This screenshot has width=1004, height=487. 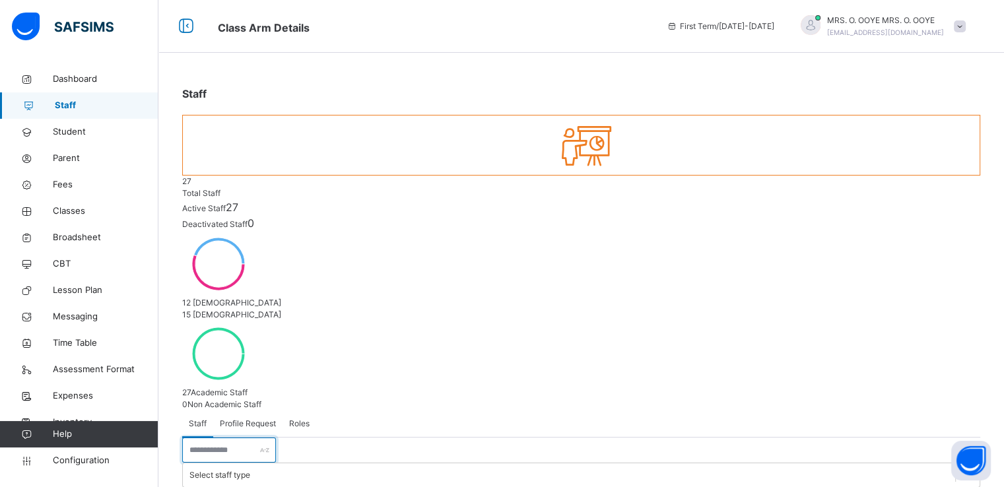 What do you see at coordinates (971, 461) in the screenshot?
I see `button: Open asap` at bounding box center [971, 461].